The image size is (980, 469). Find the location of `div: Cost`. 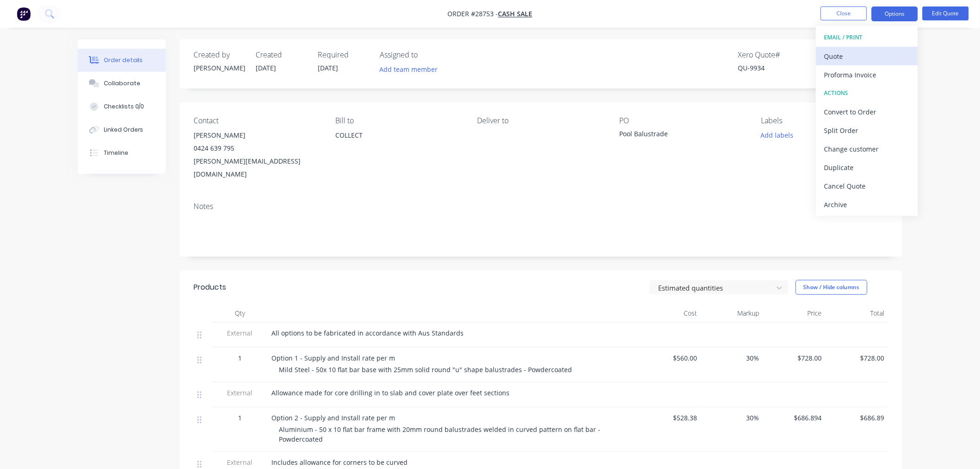

div: Cost is located at coordinates (670, 313).